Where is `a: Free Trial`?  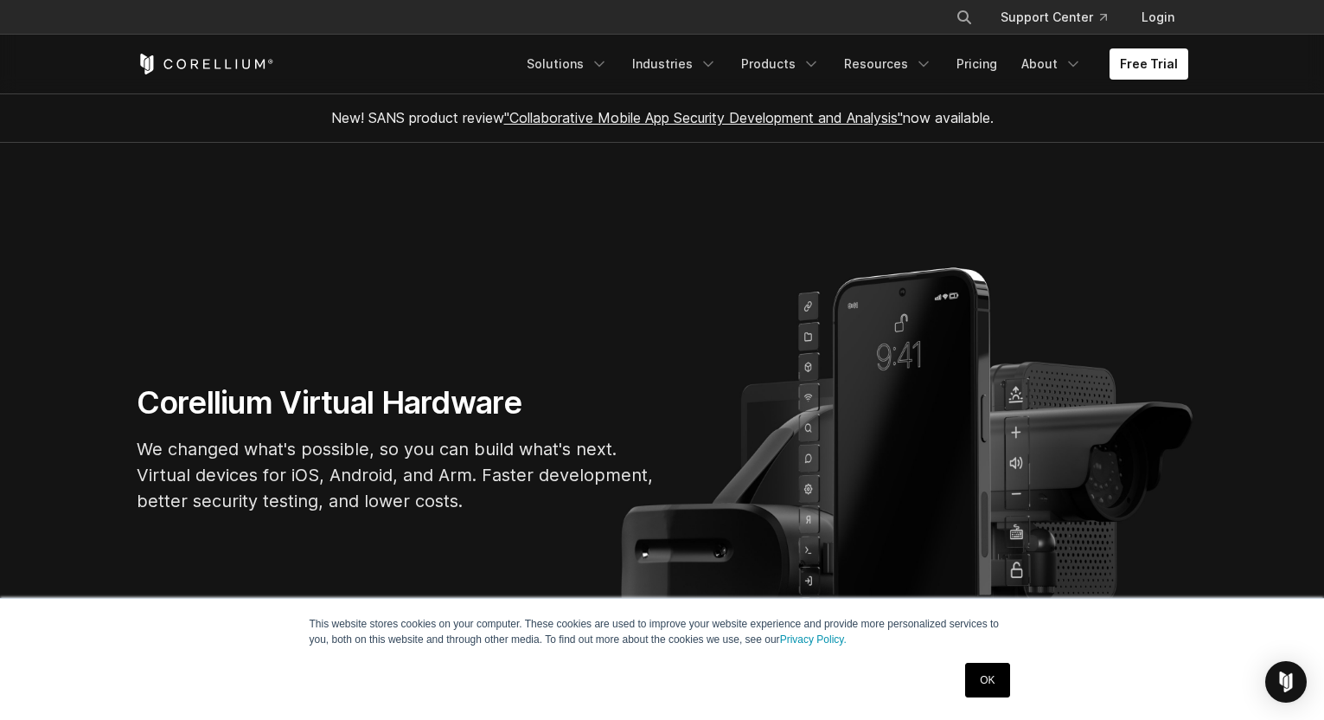
a: Free Trial is located at coordinates (1149, 64).